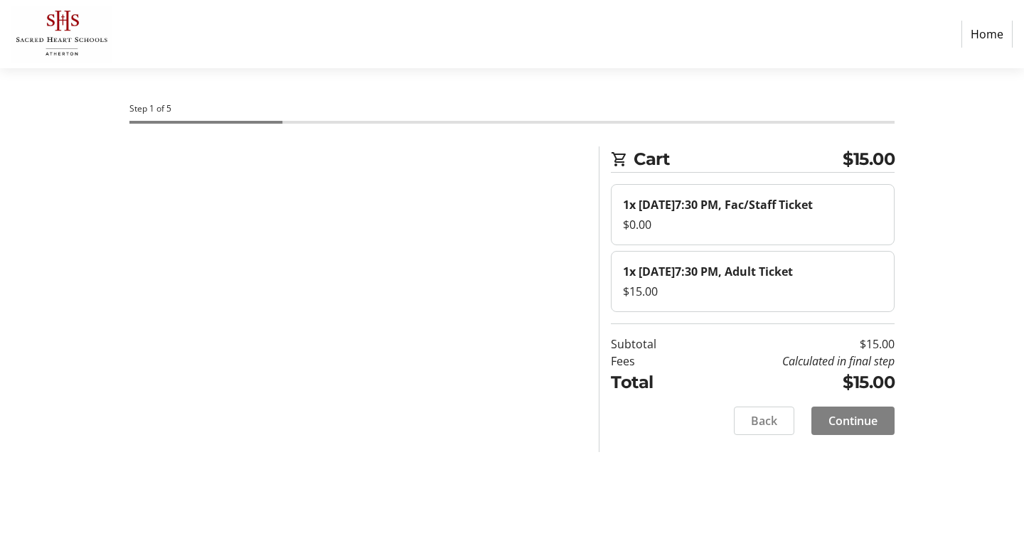 The image size is (1024, 553). I want to click on td: Total, so click(651, 383).